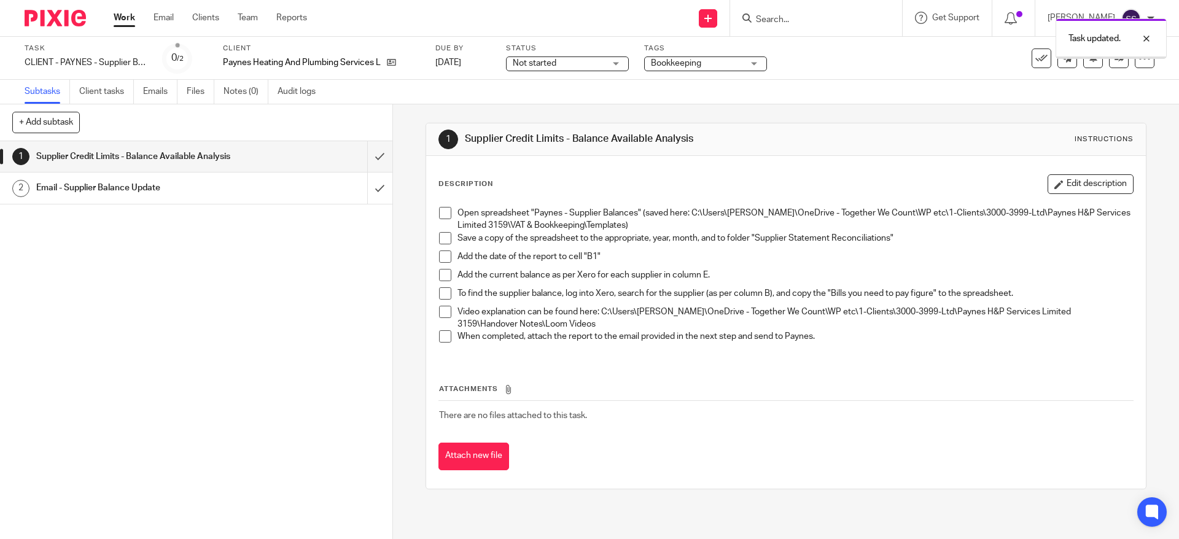 The width and height of the screenshot is (1179, 539). I want to click on span: There are no files attached to this task., so click(513, 416).